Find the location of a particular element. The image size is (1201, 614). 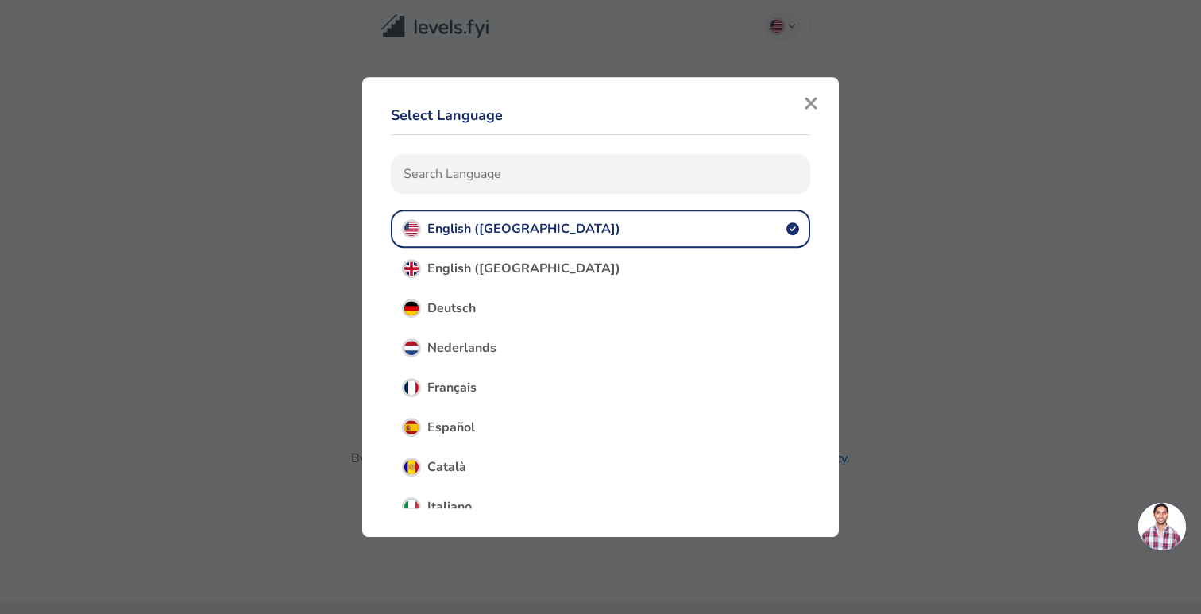

img: Catalan is located at coordinates (411, 467).